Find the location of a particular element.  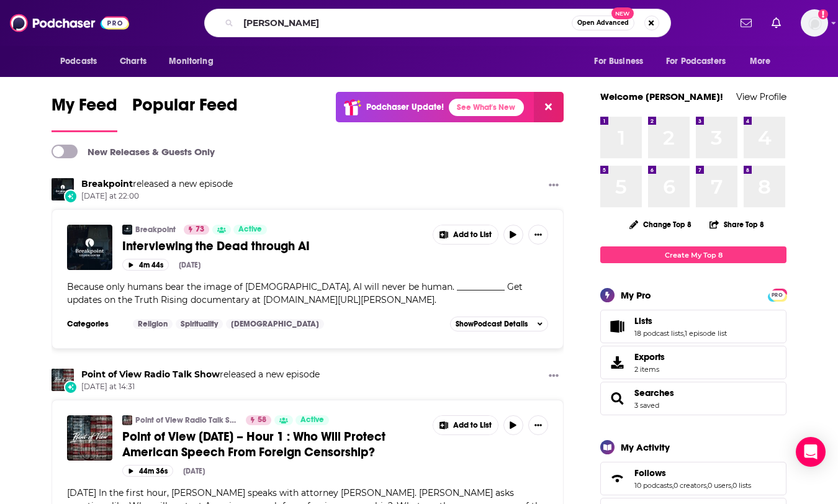

img: Podchaser - Follow, Share and Rate Podcasts is located at coordinates (70, 23).